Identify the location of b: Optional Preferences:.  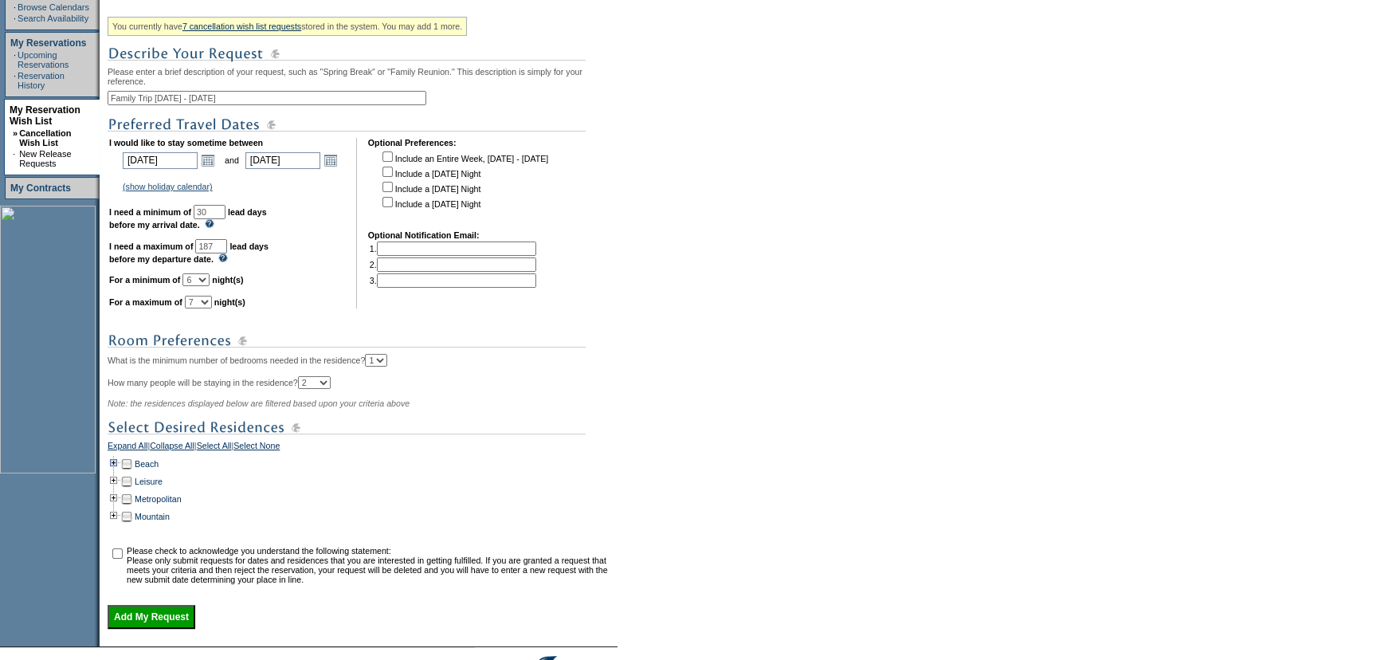
(412, 143).